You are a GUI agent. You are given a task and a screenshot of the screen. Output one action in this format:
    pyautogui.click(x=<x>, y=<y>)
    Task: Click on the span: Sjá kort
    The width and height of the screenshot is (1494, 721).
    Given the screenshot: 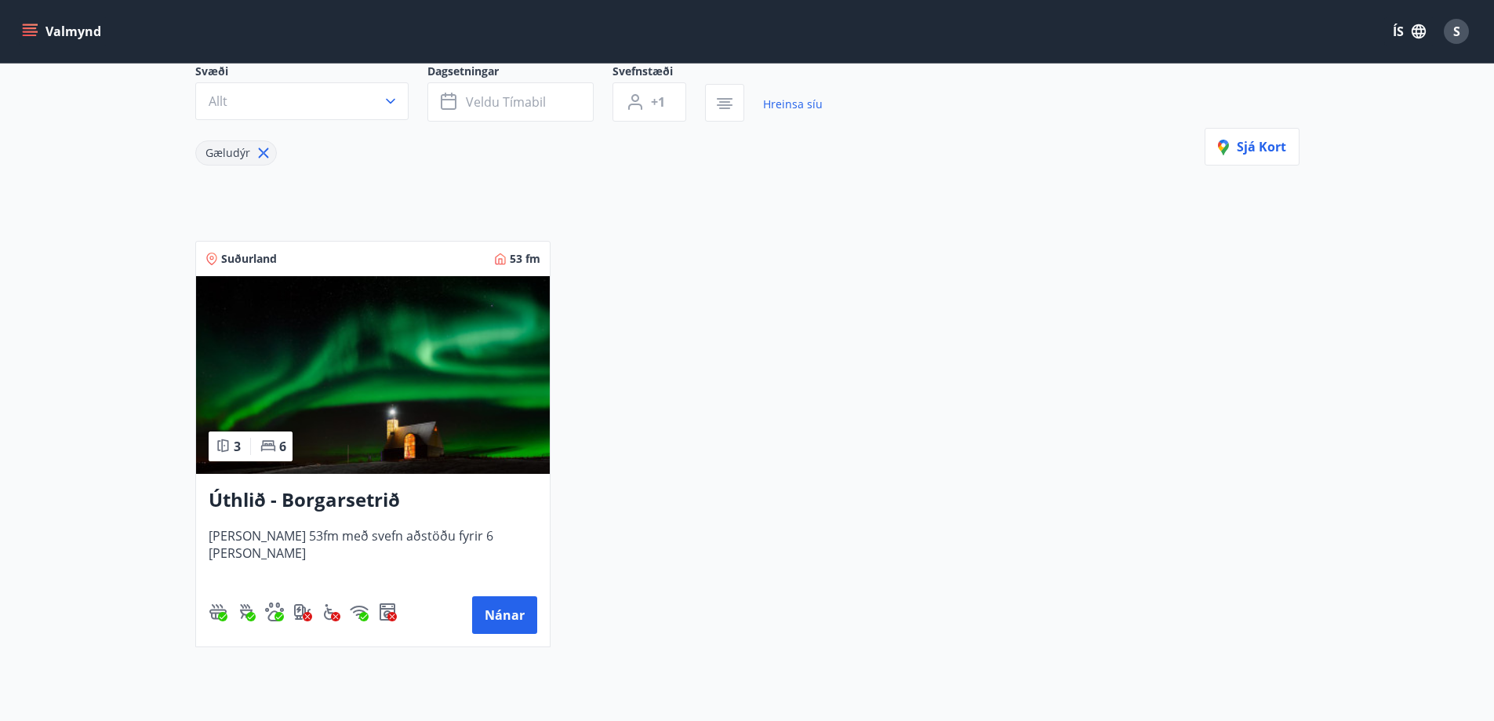 What is the action you would take?
    pyautogui.click(x=1251, y=147)
    